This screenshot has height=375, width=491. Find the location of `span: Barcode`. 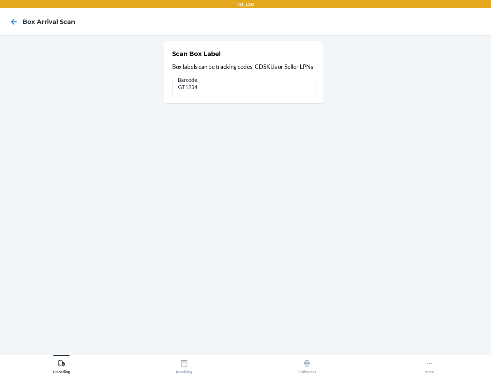

span: Barcode is located at coordinates (187, 80).